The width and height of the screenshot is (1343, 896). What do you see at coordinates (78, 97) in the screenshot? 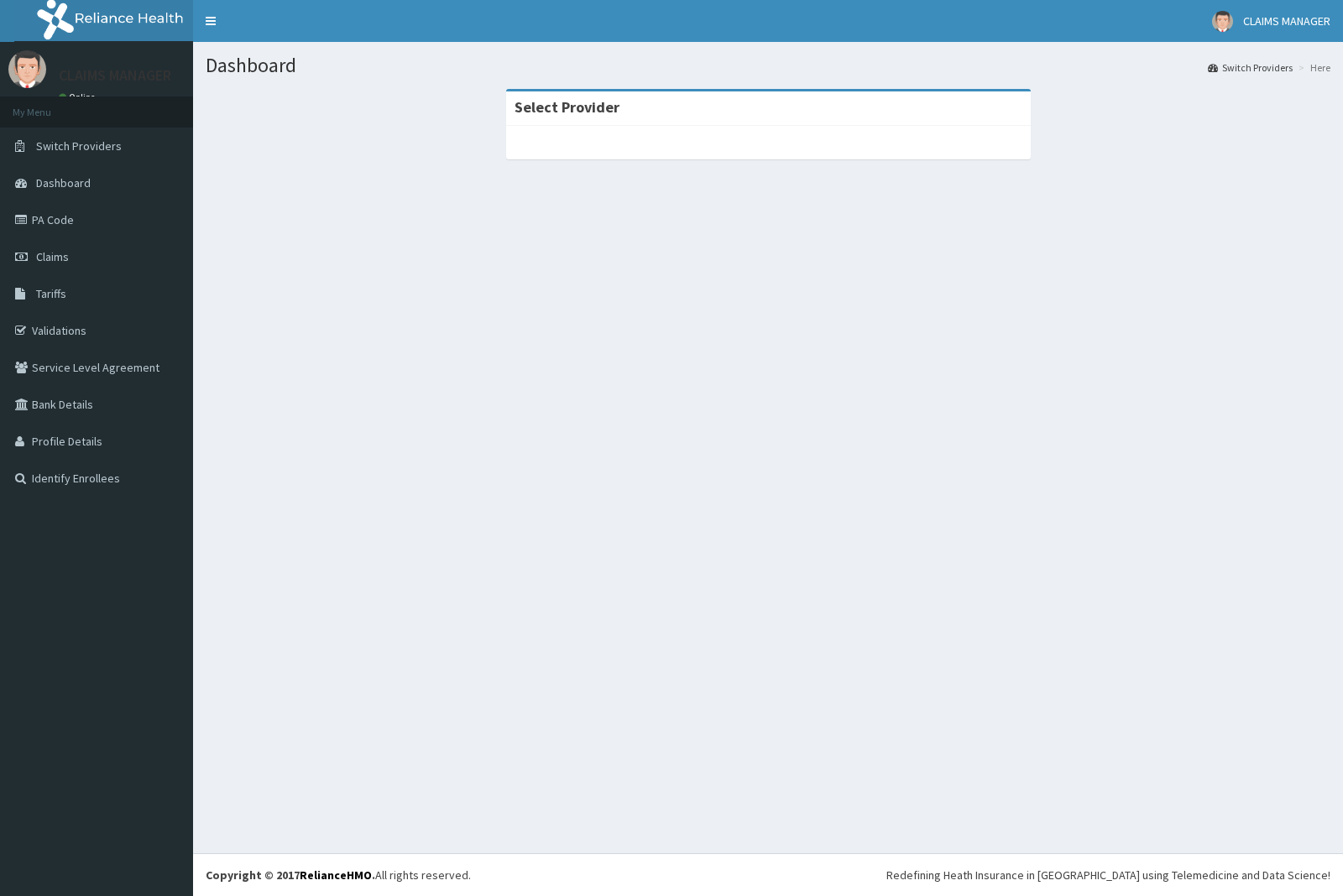
I see `a: Online` at bounding box center [78, 97].